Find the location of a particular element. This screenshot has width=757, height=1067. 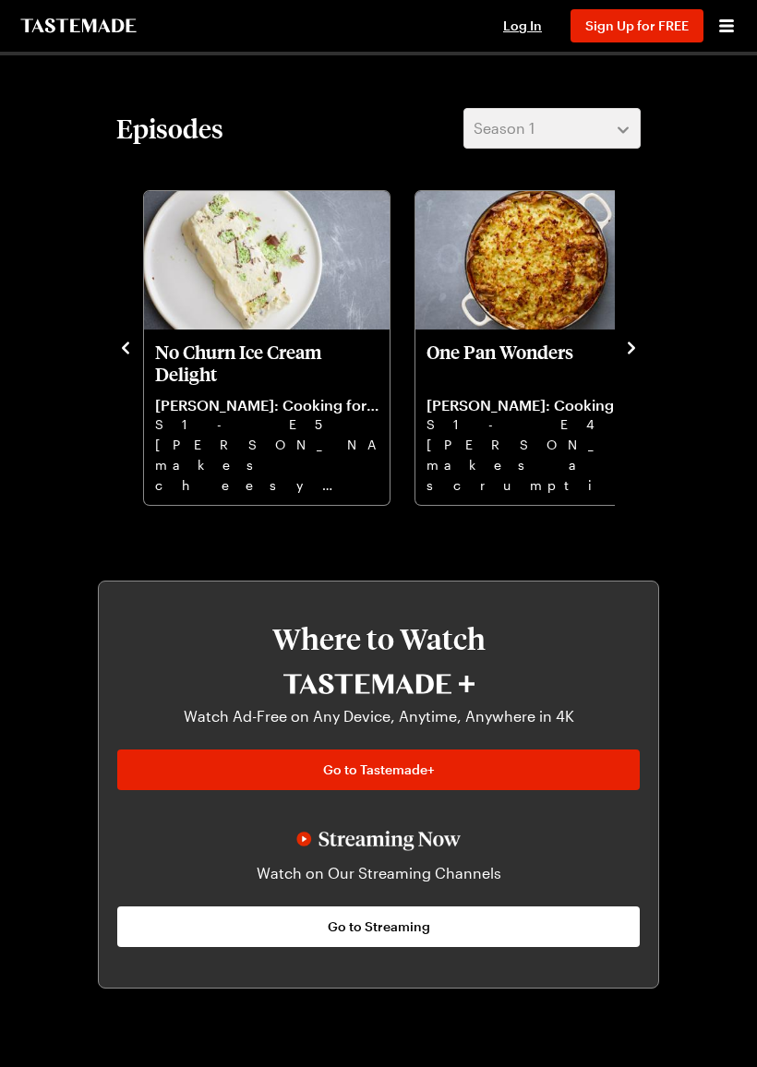

a: To Tastemade Home Page is located at coordinates (78, 26).